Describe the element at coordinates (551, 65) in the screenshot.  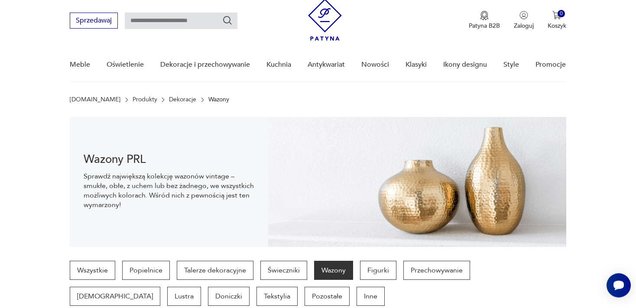
I see `a: Promocje` at that location.